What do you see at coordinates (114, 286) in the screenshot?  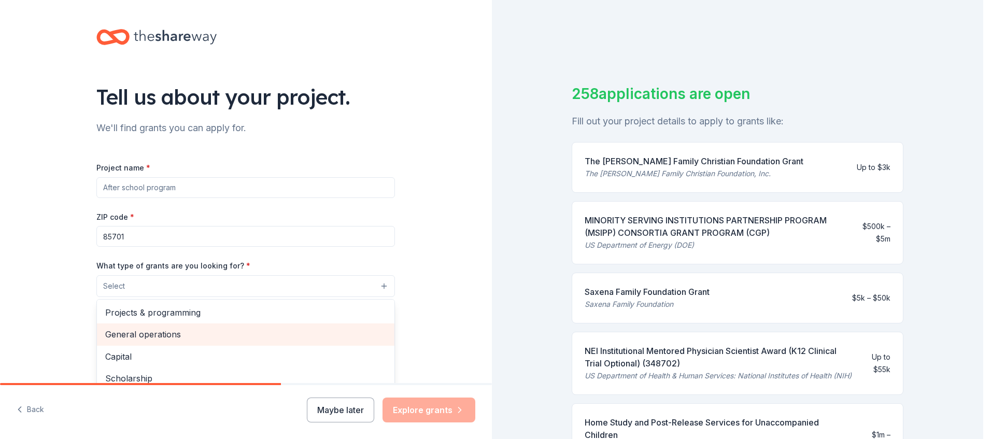 I see `span: Select` at bounding box center [114, 286].